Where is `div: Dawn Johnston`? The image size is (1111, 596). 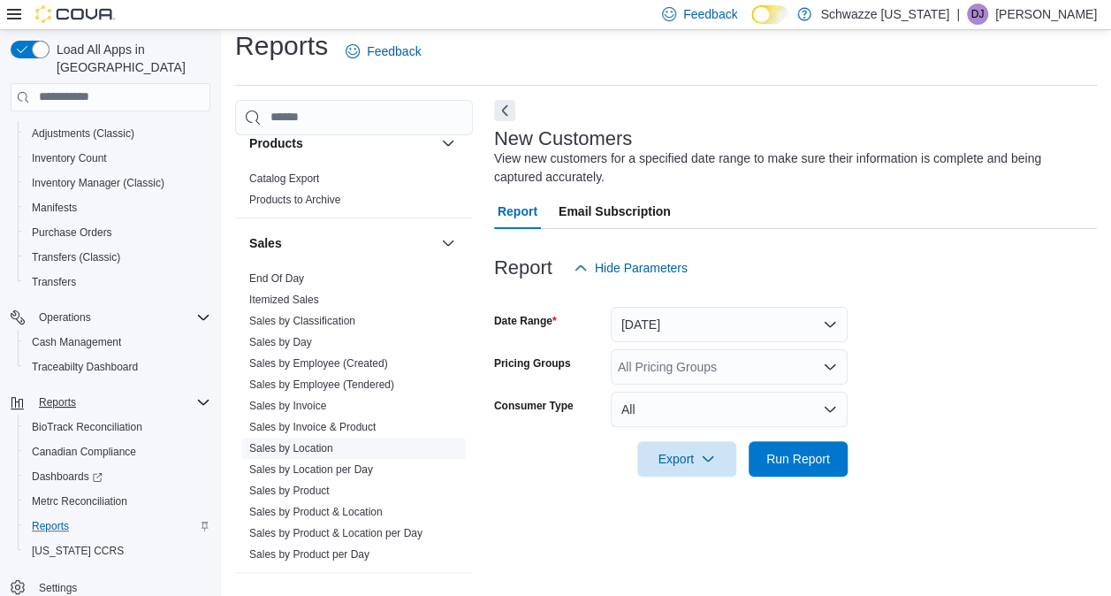 div: Dawn Johnston is located at coordinates (977, 14).